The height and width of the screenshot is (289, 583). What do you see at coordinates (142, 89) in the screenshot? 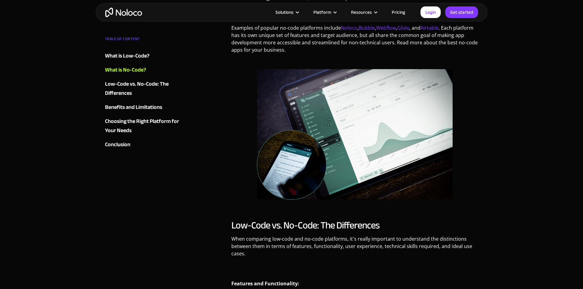
I see `div: Low-Code vs. No-Code: The Differences` at bounding box center [142, 89].